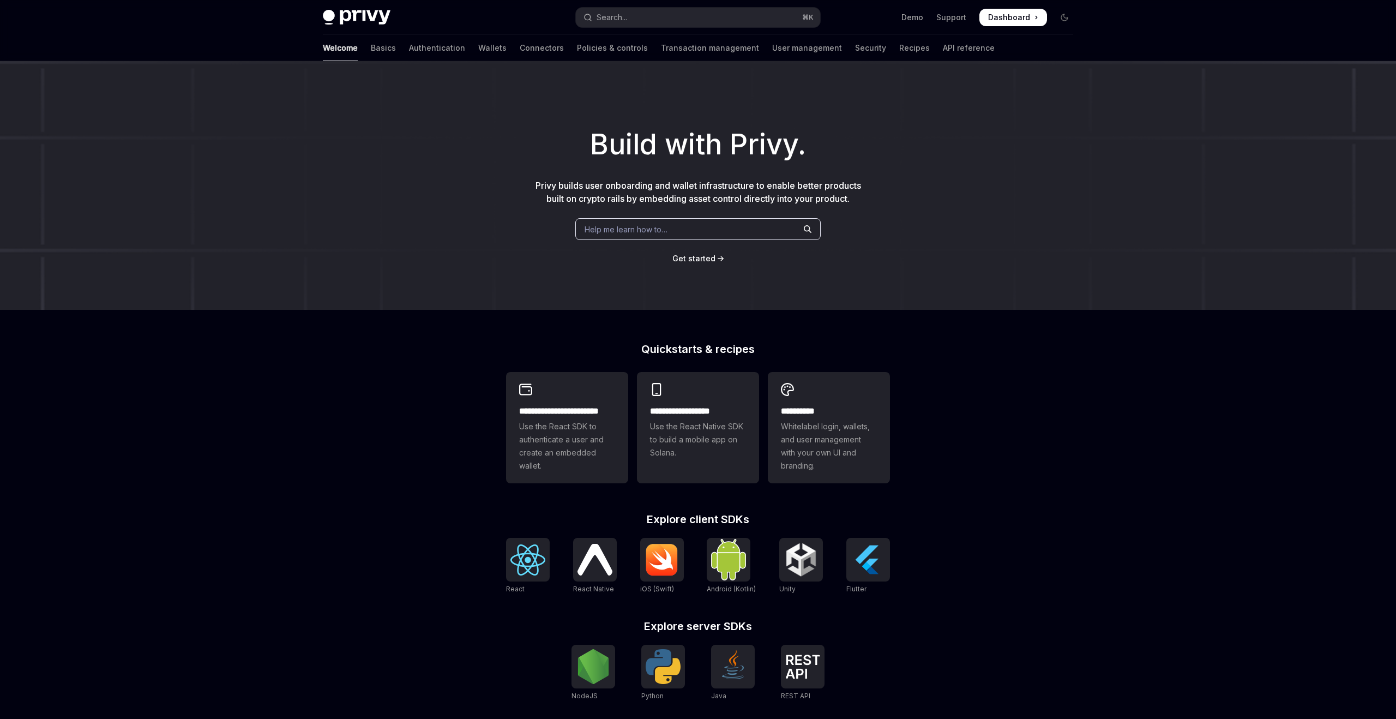 The width and height of the screenshot is (1396, 719). Describe the element at coordinates (951, 17) in the screenshot. I see `a: Support` at that location.